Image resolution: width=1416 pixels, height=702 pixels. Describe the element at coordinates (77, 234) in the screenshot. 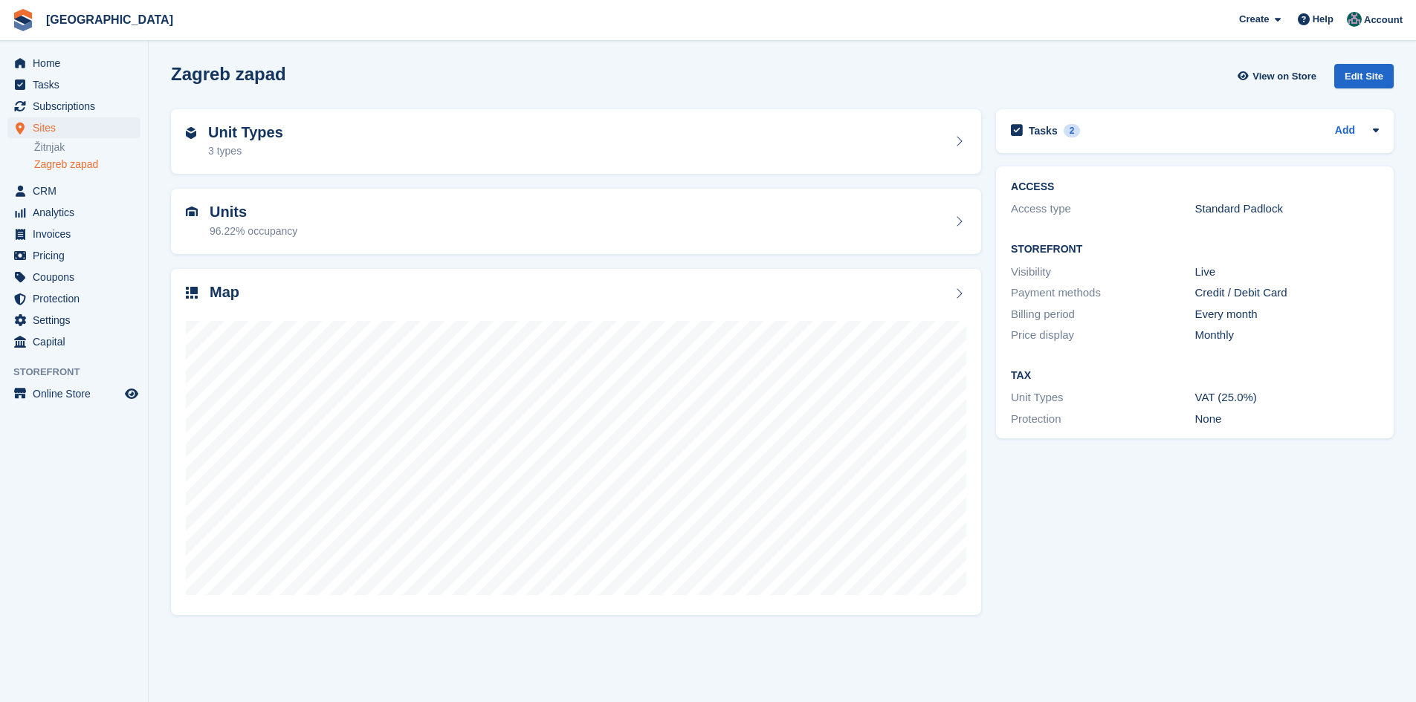

I see `span: Invoices` at that location.